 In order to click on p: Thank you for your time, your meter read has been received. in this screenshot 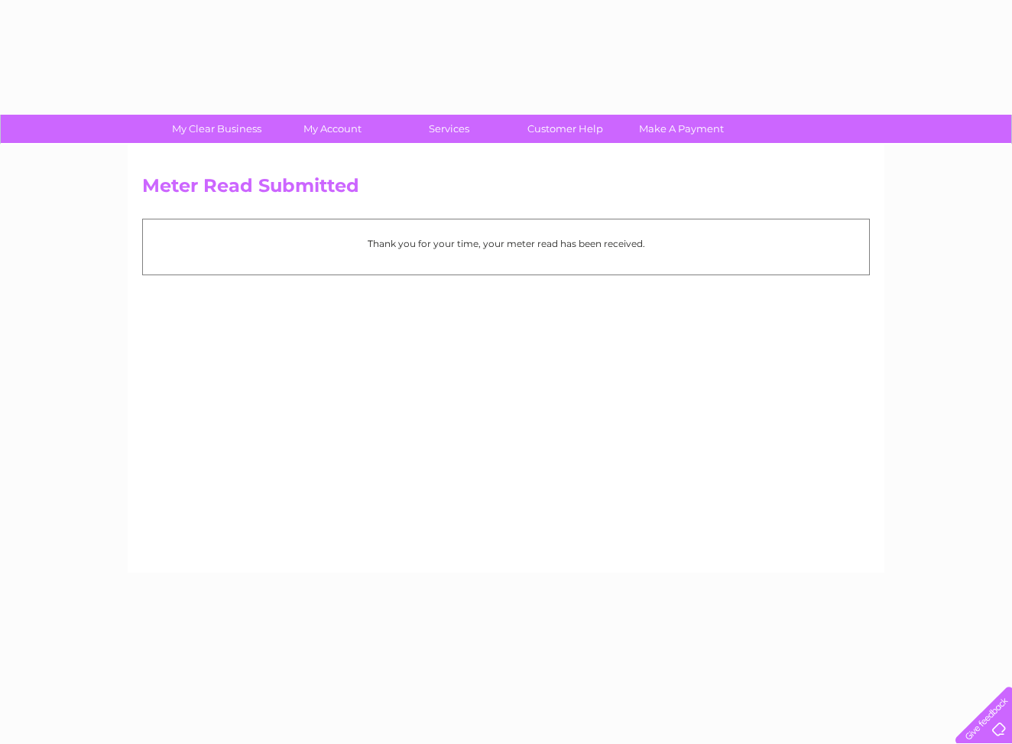, I will do `click(506, 243)`.